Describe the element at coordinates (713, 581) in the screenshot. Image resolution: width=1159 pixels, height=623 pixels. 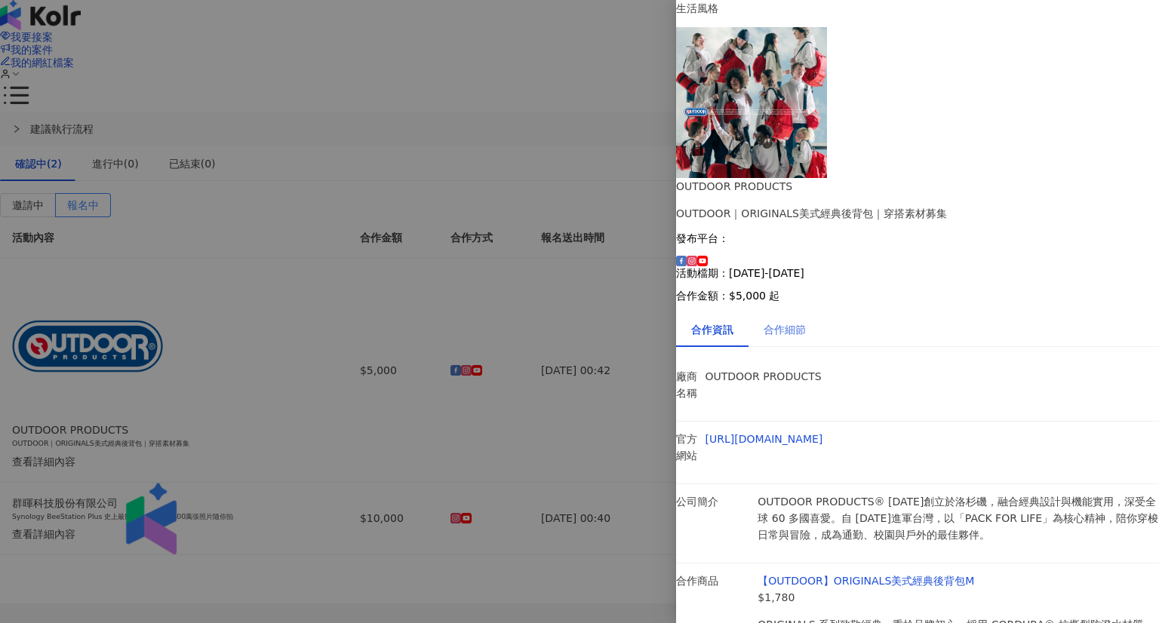
I see `p: 合作商品` at that location.